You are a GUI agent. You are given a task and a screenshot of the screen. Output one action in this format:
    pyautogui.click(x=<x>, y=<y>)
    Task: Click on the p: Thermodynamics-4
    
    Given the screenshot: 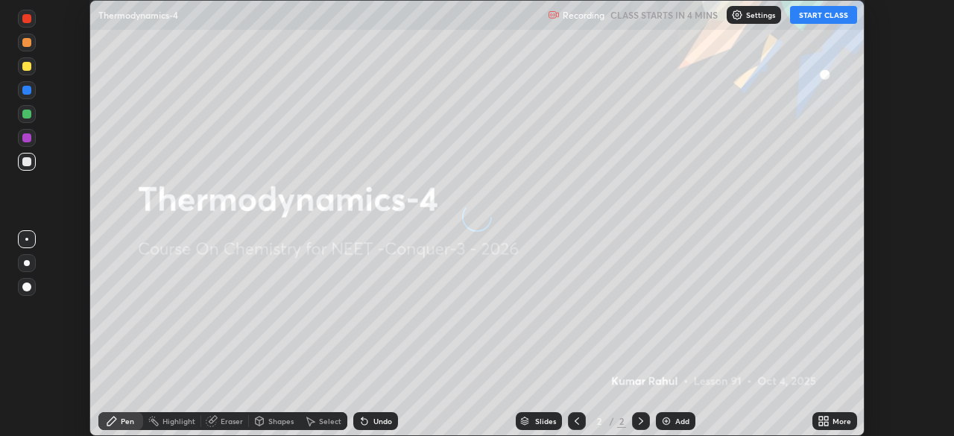 What is the action you would take?
    pyautogui.click(x=138, y=15)
    